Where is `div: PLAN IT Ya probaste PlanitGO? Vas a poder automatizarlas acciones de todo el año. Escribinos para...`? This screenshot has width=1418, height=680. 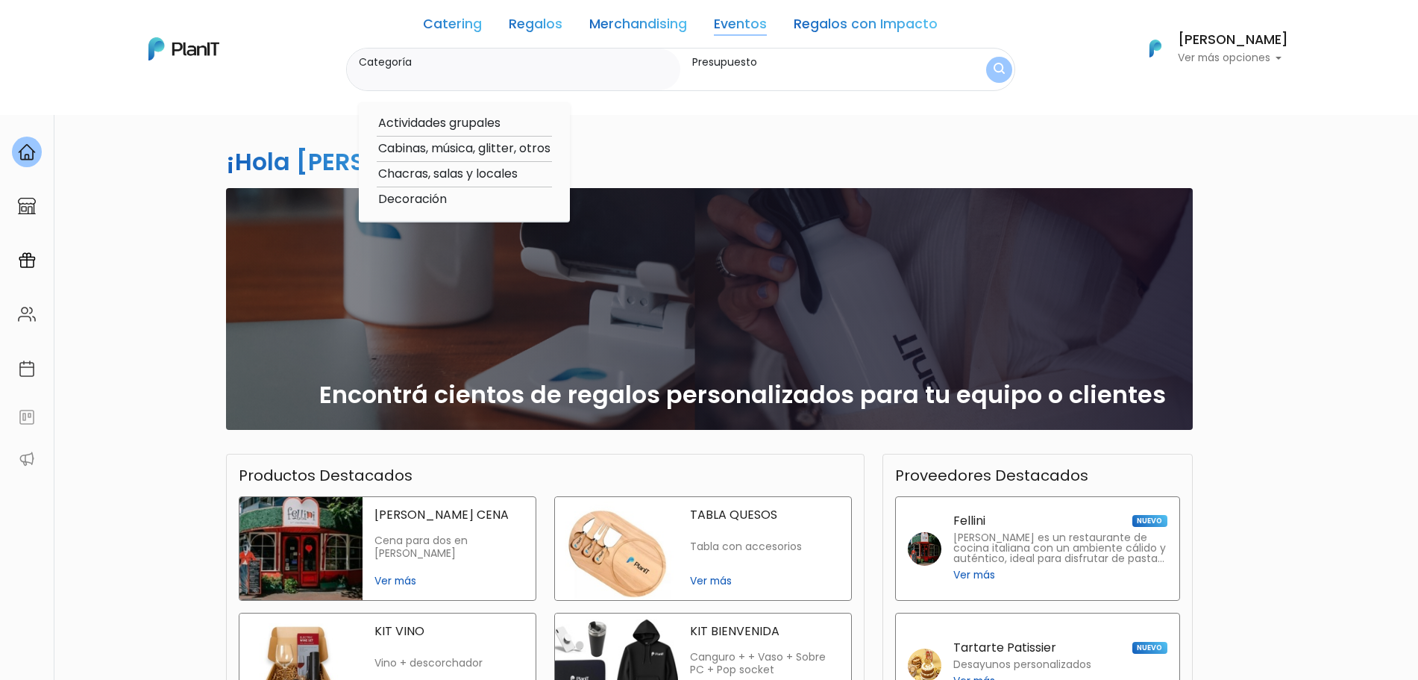
div: PLAN IT Ya probaste PlanitGO? Vas a poder automatizarlas acciones de todo el año. Escribinos para... is located at coordinates (151, 151).